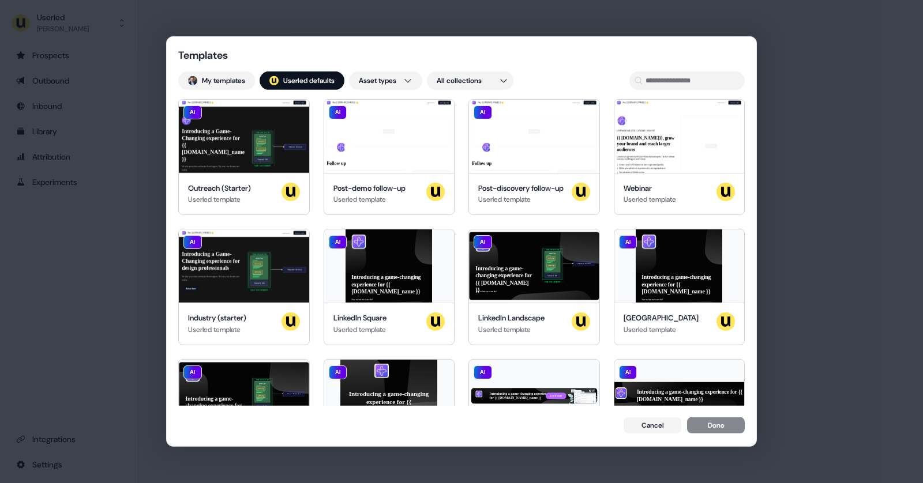 The height and width of the screenshot is (483, 923). I want to click on div: LinkedIn Landscape, so click(511, 318).